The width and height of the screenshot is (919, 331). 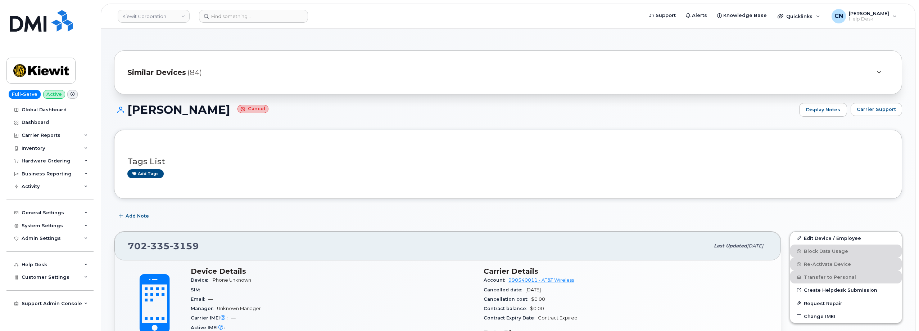 I want to click on h3: Device Details, so click(x=333, y=271).